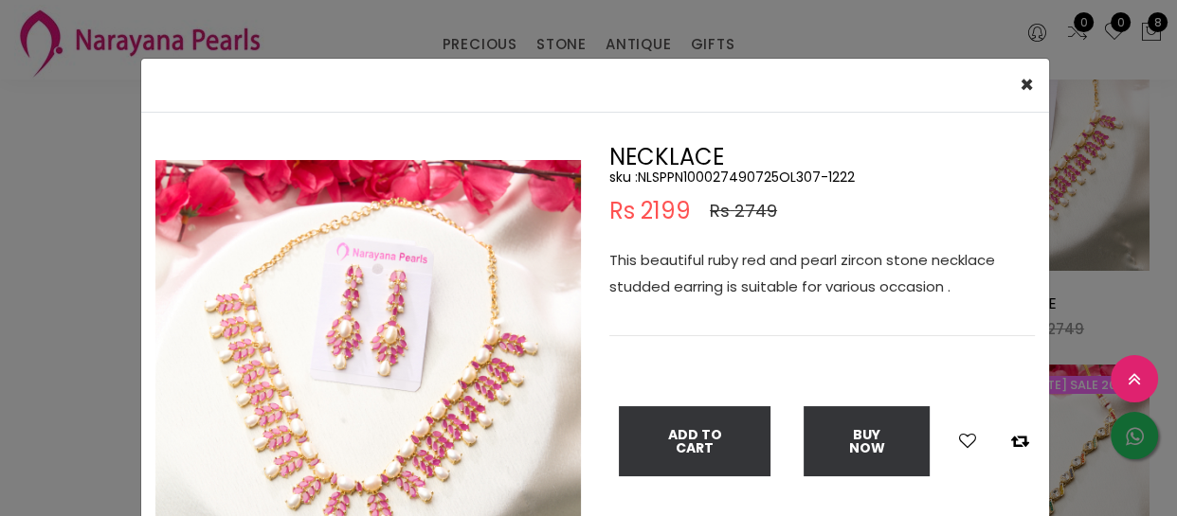 The image size is (1177, 516). What do you see at coordinates (743, 211) in the screenshot?
I see `span: Rs 2749` at bounding box center [743, 211].